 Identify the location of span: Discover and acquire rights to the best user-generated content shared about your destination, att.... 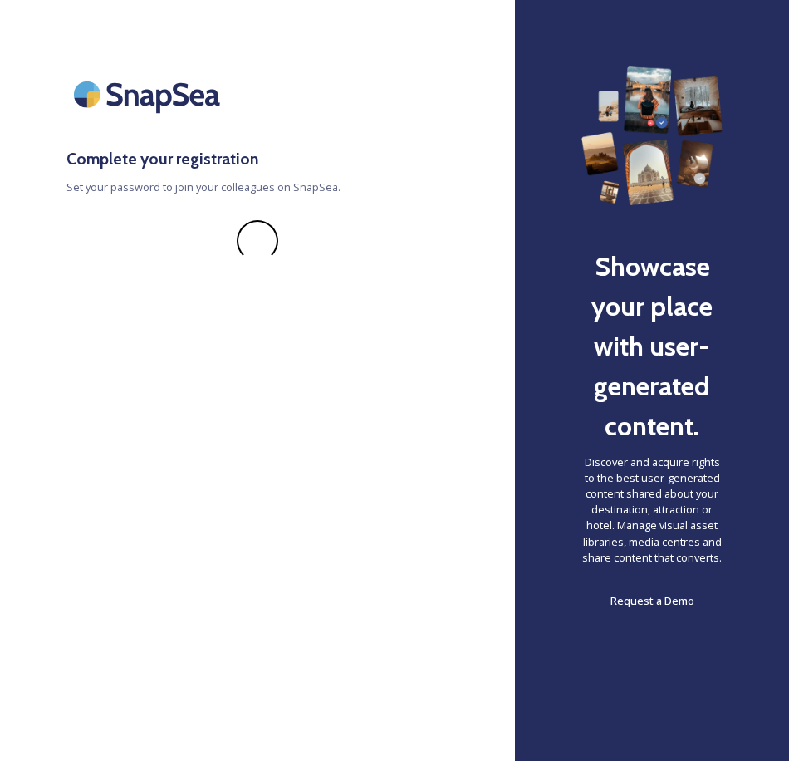
(652, 510).